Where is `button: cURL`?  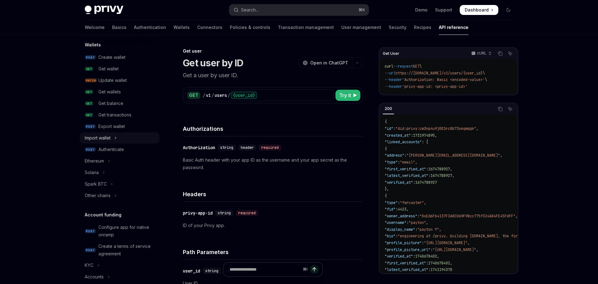
button: cURL is located at coordinates (481, 54).